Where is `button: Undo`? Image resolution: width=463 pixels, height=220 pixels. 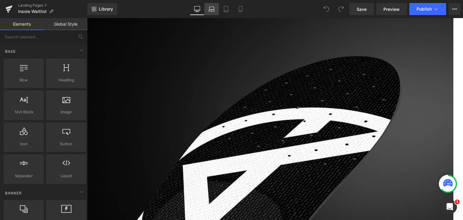
button: Undo is located at coordinates (327, 9).